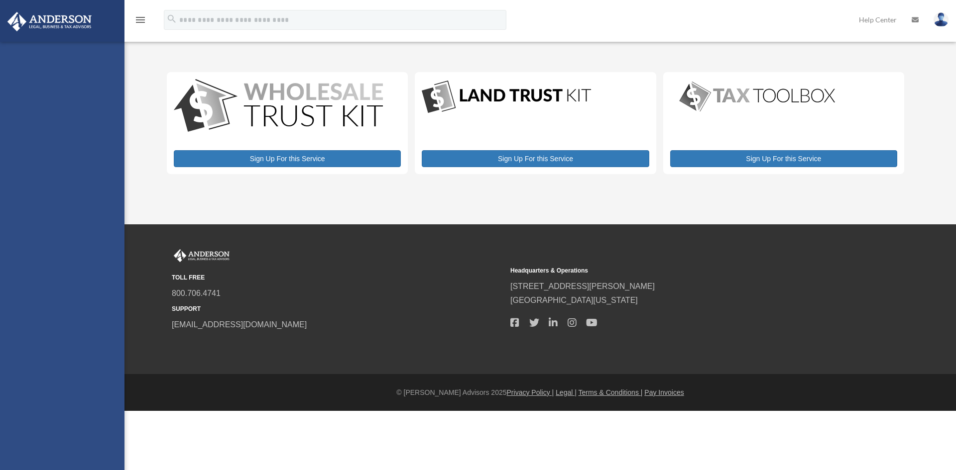 The height and width of the screenshot is (470, 956). What do you see at coordinates (566, 393) in the screenshot?
I see `a: Legal |` at bounding box center [566, 393].